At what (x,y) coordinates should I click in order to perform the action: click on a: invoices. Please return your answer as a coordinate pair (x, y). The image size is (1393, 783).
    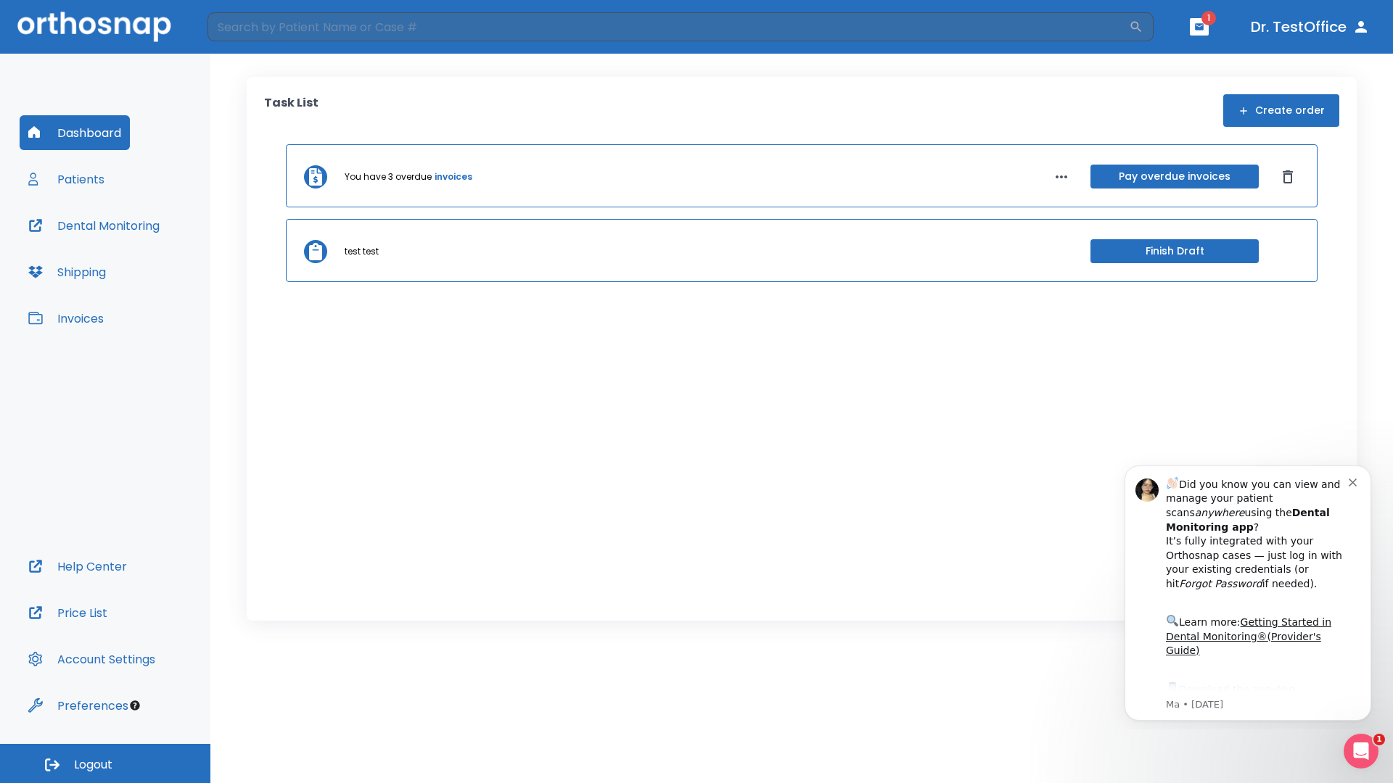
    Looking at the image, I should click on (453, 177).